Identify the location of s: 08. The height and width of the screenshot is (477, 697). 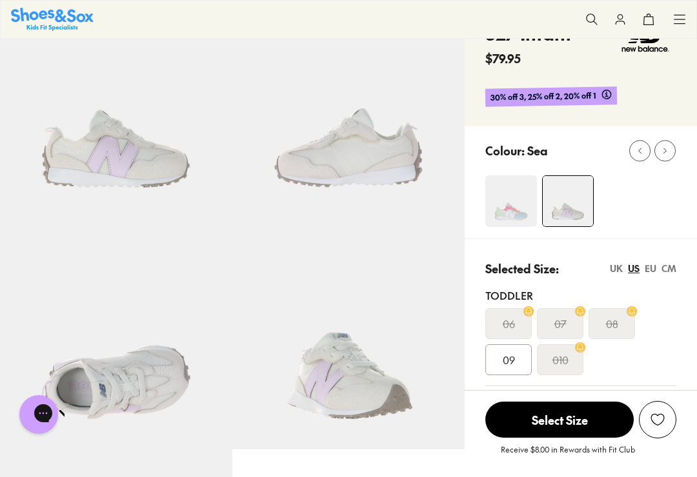
(611, 324).